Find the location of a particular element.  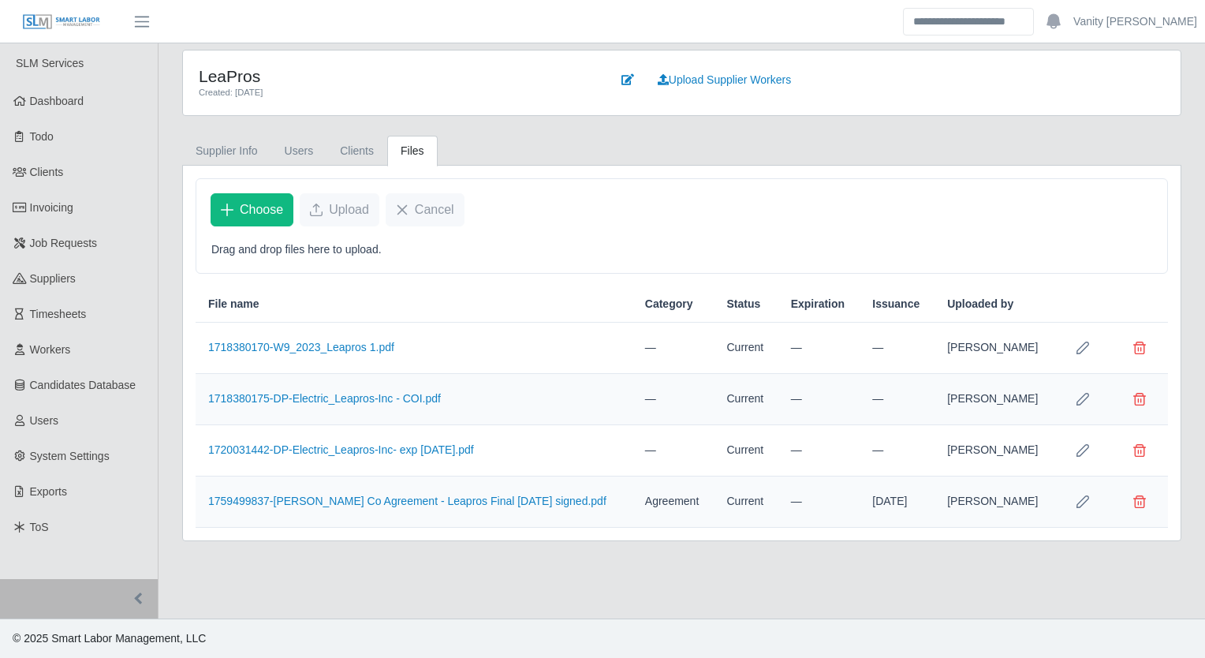

span: Choose is located at coordinates (261, 210).